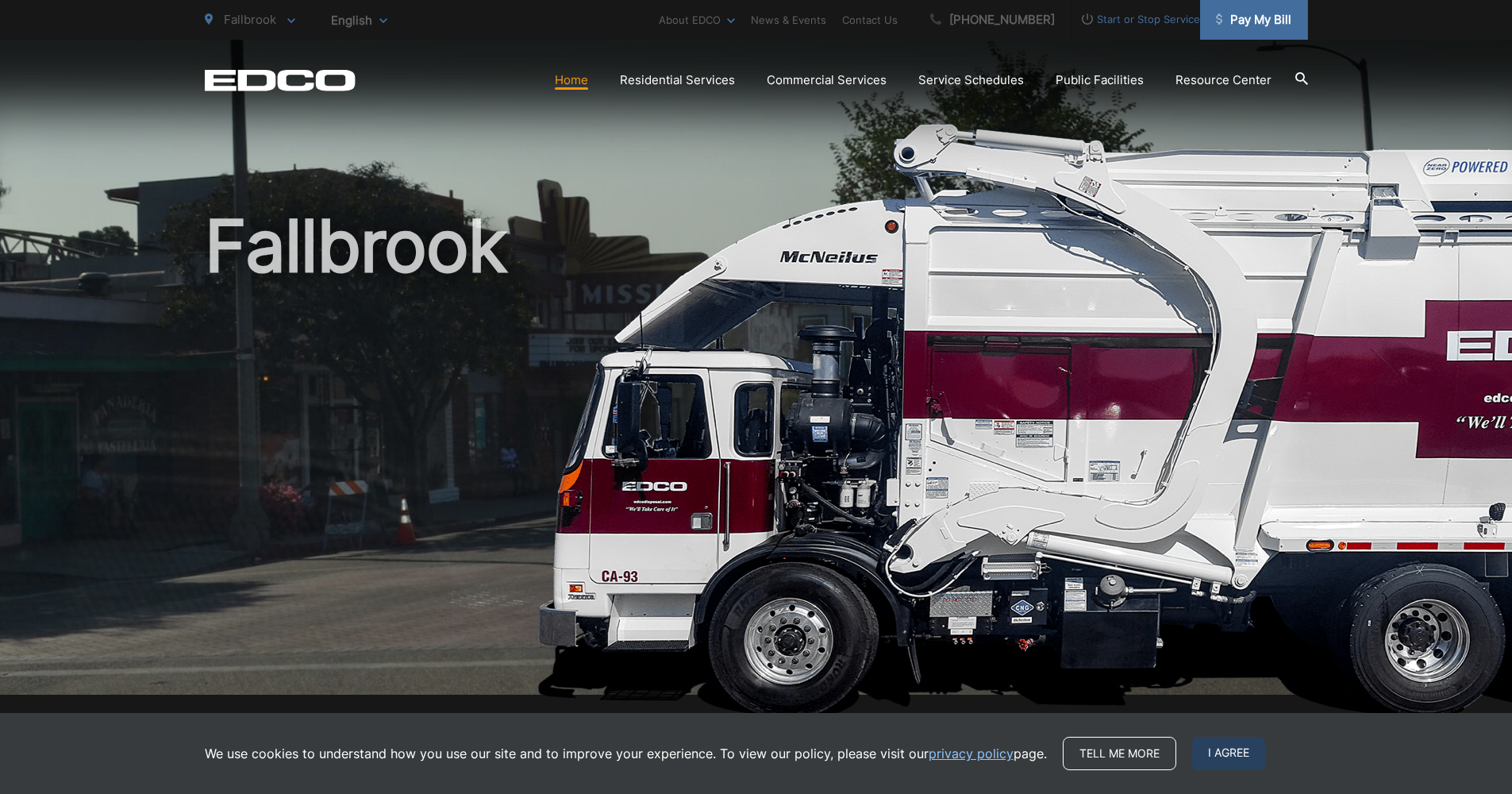  Describe the element at coordinates (358, 20) in the screenshot. I see `span: English` at that location.